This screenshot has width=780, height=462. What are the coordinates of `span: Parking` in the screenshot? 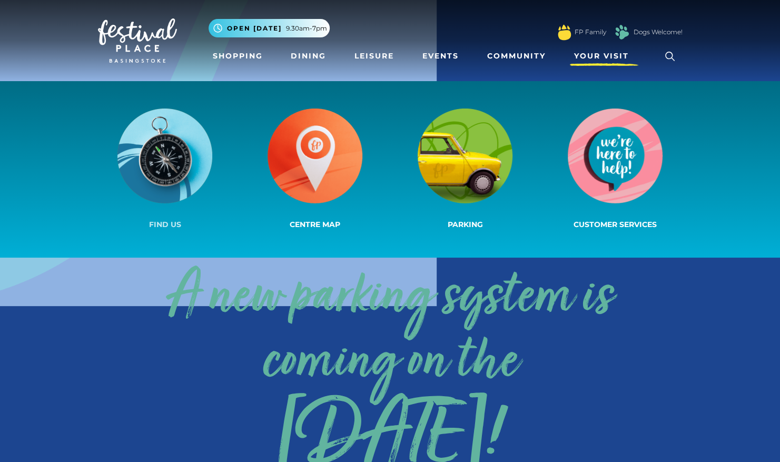 It's located at (465, 224).